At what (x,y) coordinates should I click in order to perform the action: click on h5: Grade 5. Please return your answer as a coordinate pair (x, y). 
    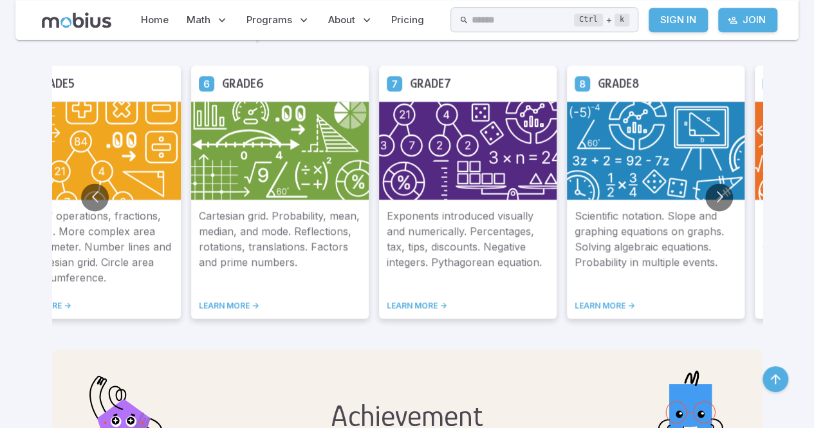
    Looking at the image, I should click on (54, 83).